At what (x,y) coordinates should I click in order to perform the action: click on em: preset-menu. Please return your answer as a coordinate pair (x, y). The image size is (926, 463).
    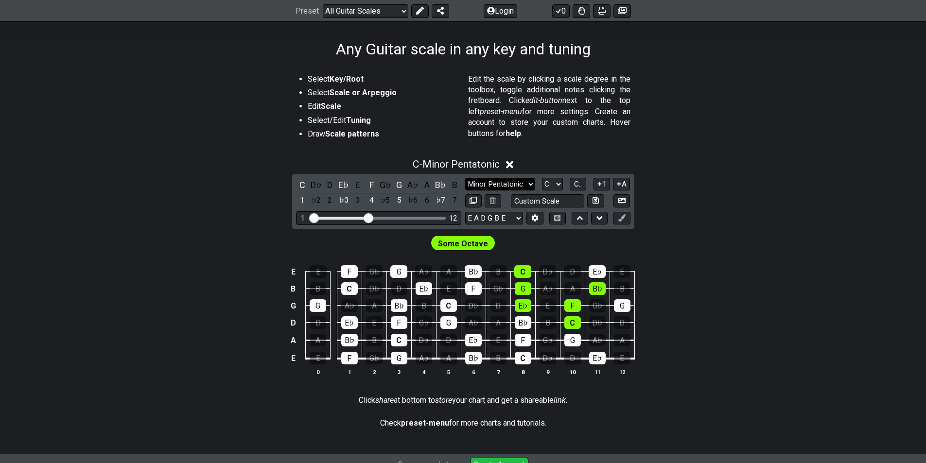
    Looking at the image, I should click on (501, 111).